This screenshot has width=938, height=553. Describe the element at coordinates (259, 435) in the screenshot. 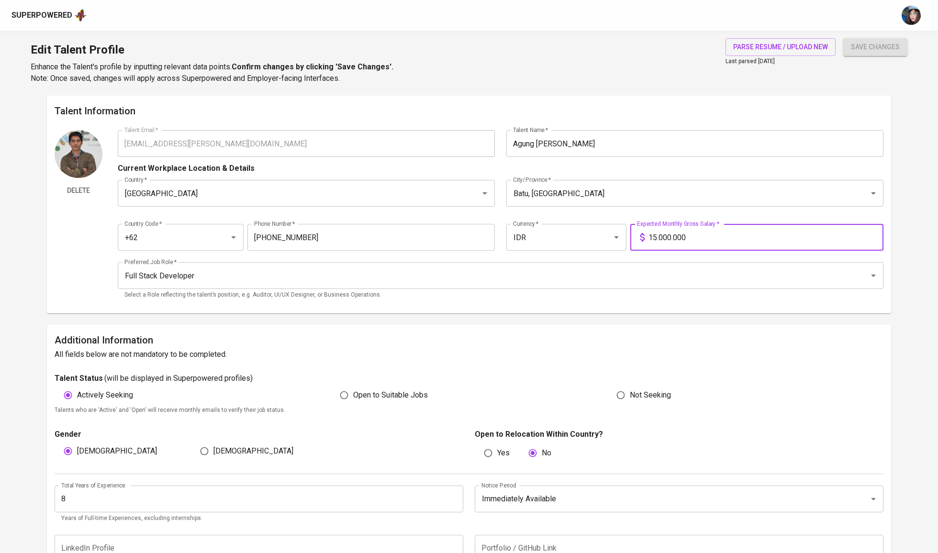

I see `p: Gender` at that location.